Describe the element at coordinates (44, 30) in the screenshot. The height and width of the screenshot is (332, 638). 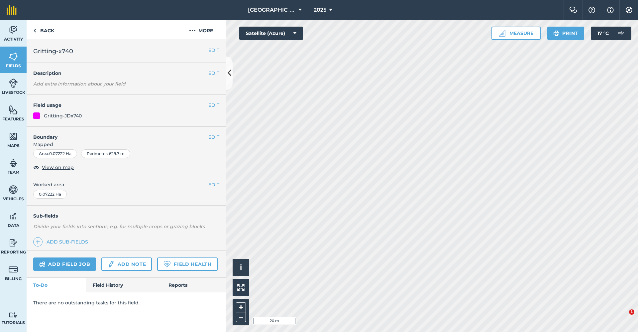
I see `a: Back` at that location.